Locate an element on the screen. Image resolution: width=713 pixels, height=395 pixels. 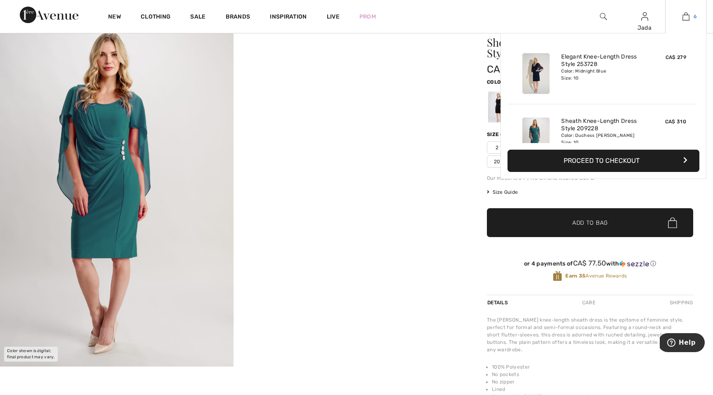
a: 6 is located at coordinates (686, 17).